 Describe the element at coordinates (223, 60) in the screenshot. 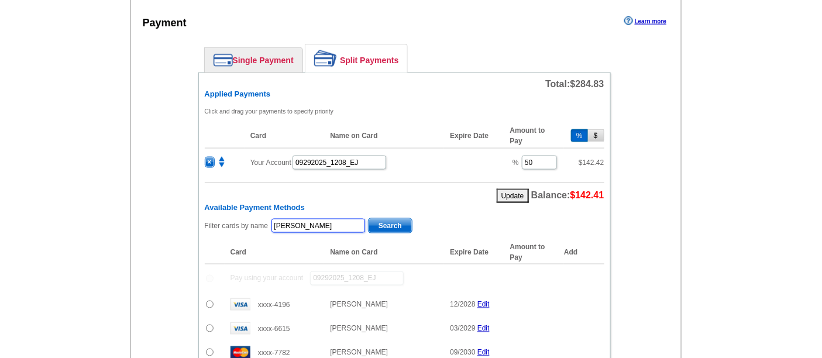

I see `img: single-payment.png` at that location.